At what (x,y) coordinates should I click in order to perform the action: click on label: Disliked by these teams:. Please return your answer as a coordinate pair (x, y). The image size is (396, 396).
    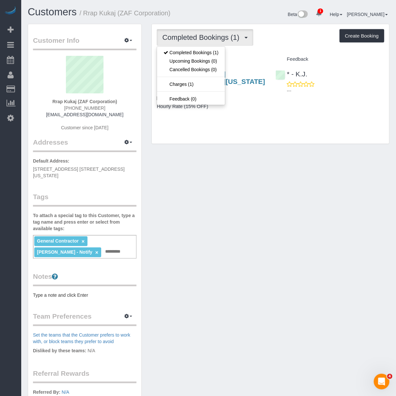
    Looking at the image, I should click on (59, 351).